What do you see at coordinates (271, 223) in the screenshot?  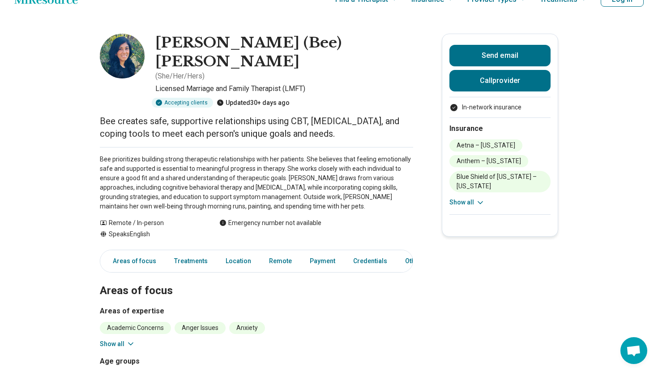 I see `div: Emergency number not available` at bounding box center [271, 223].